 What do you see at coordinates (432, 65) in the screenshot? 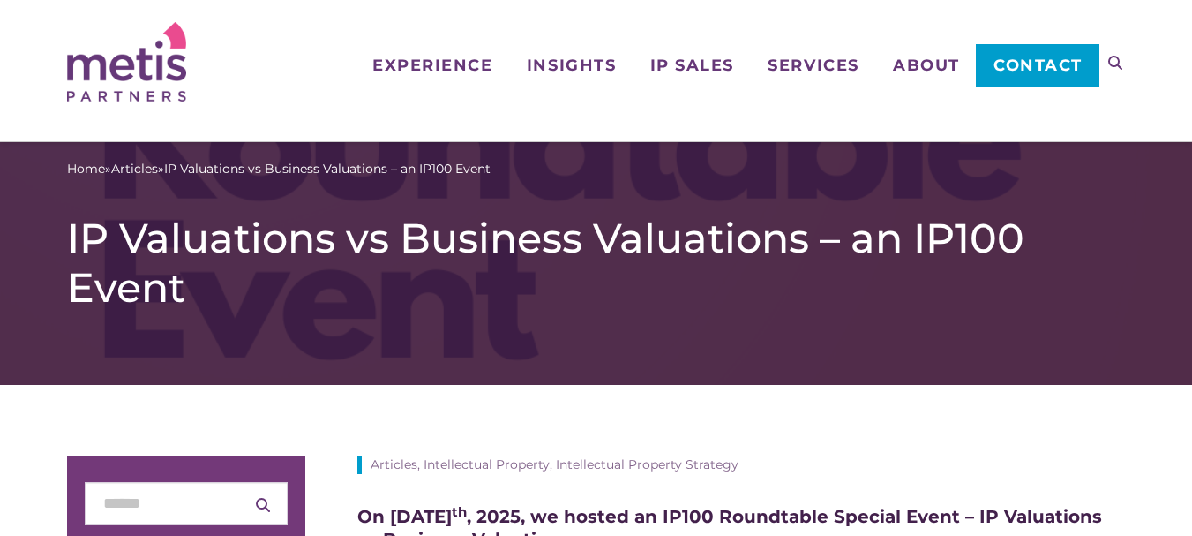
I see `span: Experience` at bounding box center [432, 65].